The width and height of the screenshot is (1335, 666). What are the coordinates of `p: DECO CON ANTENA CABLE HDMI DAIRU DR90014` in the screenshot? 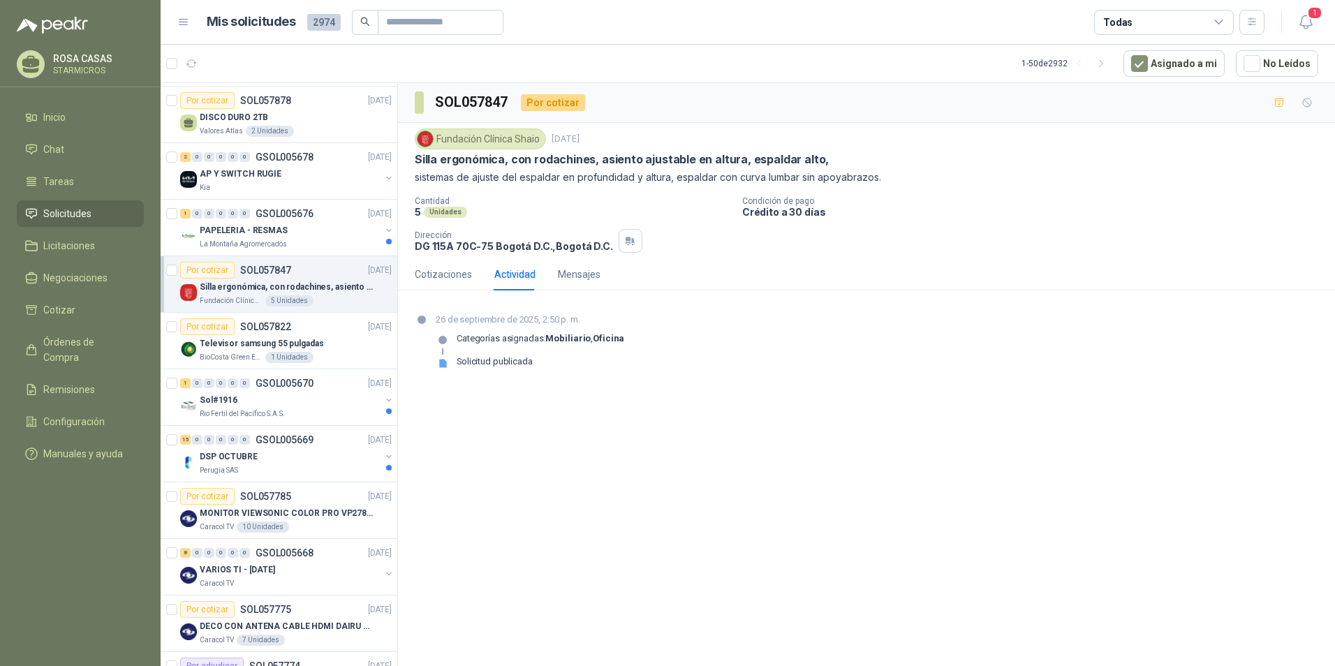 It's located at (286, 626).